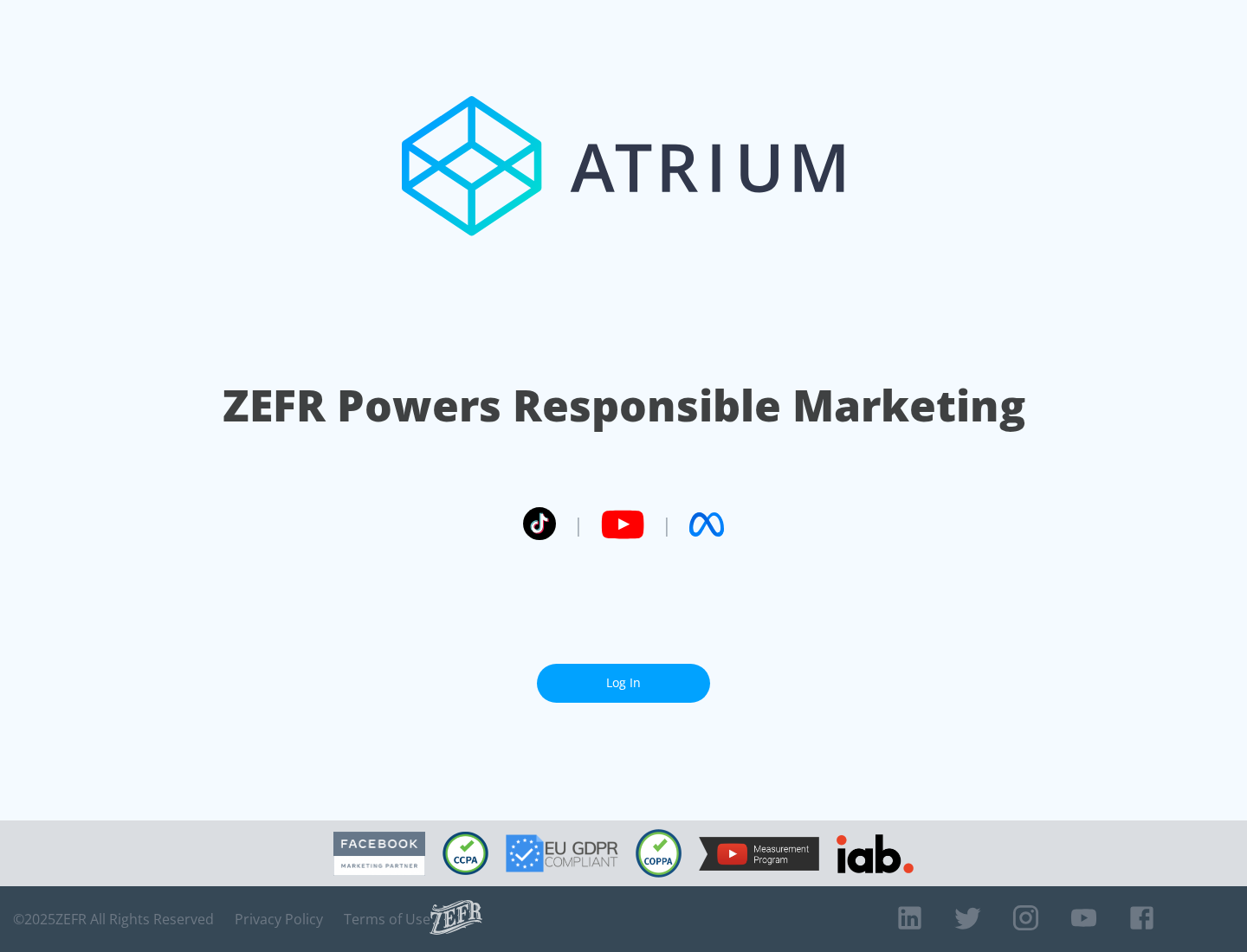 The image size is (1247, 952). Describe the element at coordinates (465, 853) in the screenshot. I see `img: CCPA Compliant` at that location.